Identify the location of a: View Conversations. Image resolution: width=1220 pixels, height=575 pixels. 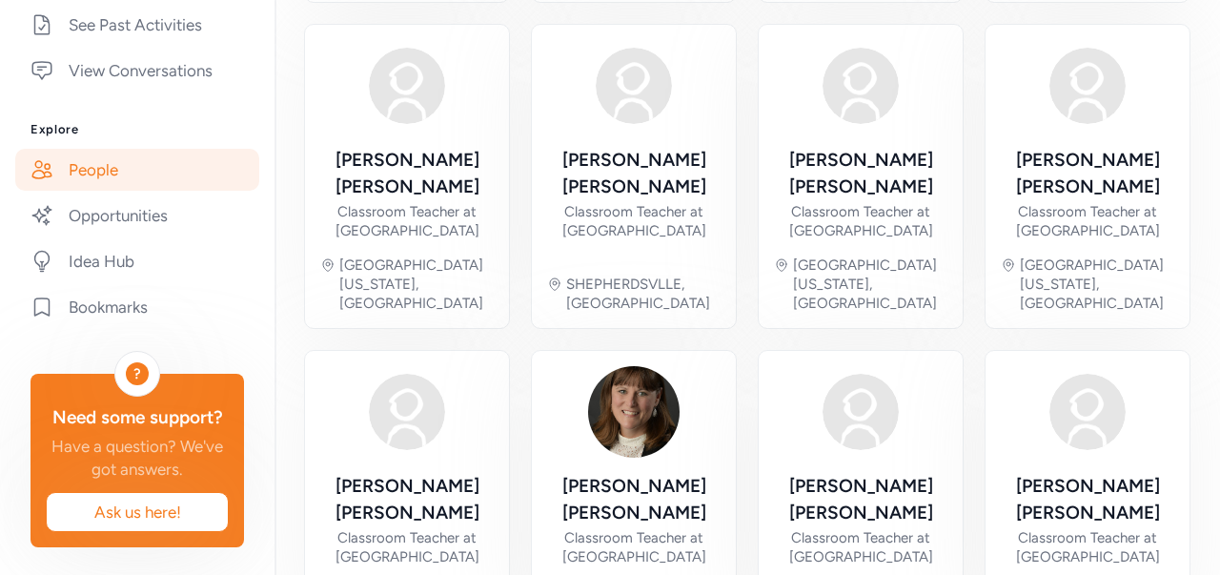
(137, 71).